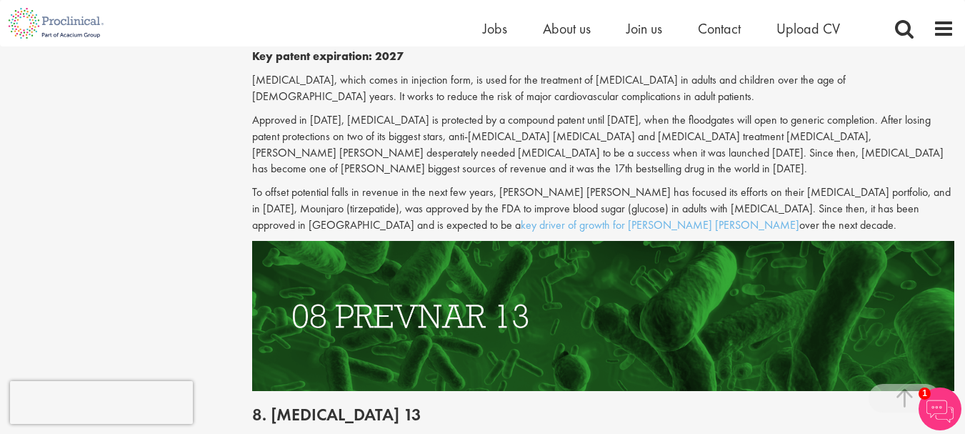 Image resolution: width=965 pixels, height=434 pixels. What do you see at coordinates (719, 29) in the screenshot?
I see `span: Contact` at bounding box center [719, 29].